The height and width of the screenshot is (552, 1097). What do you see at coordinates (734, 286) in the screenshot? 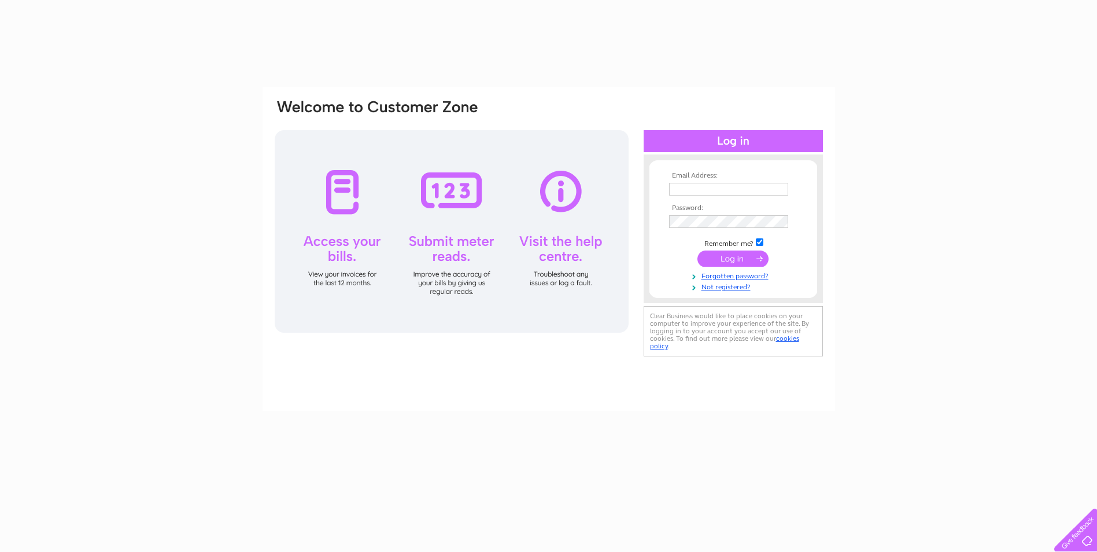
I see `a: Not registered?` at bounding box center [734, 286].